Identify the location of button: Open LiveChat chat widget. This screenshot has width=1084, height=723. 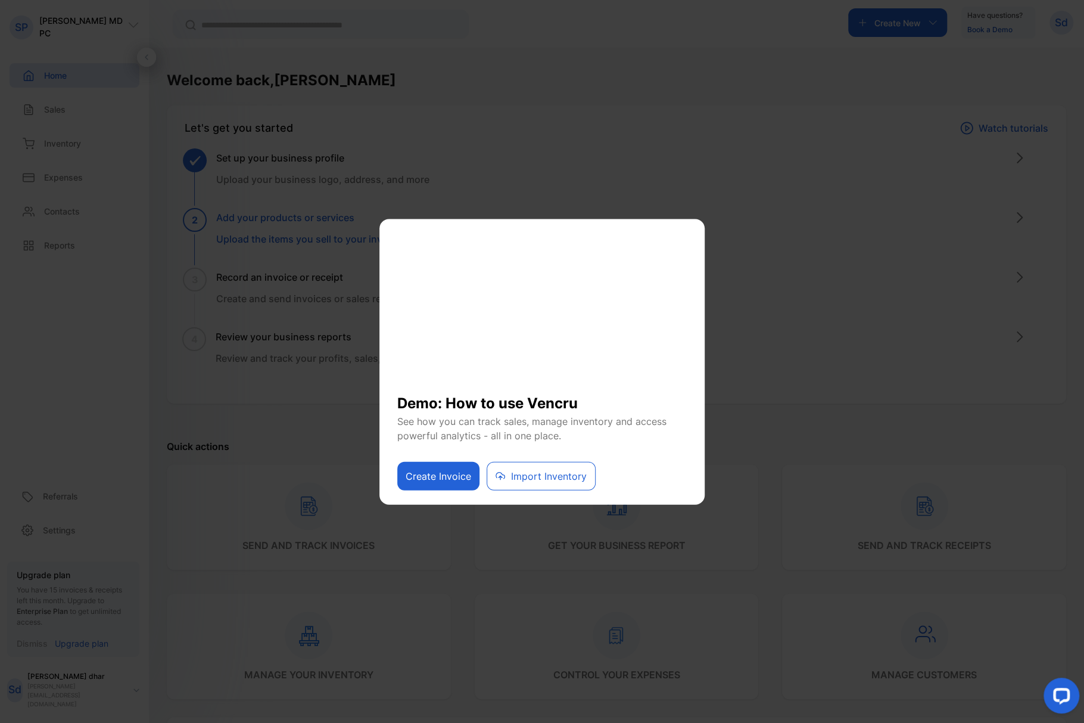
(27, 23).